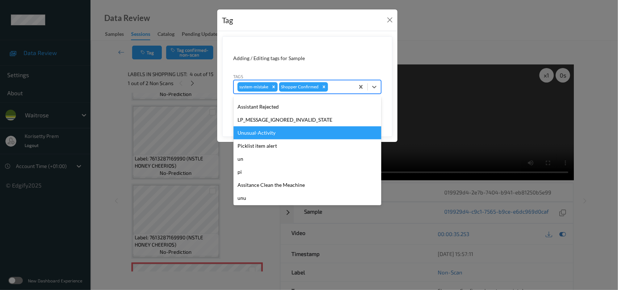 This screenshot has height=290, width=618. Describe the element at coordinates (299, 87) in the screenshot. I see `div: Shopper Confirmed` at that location.